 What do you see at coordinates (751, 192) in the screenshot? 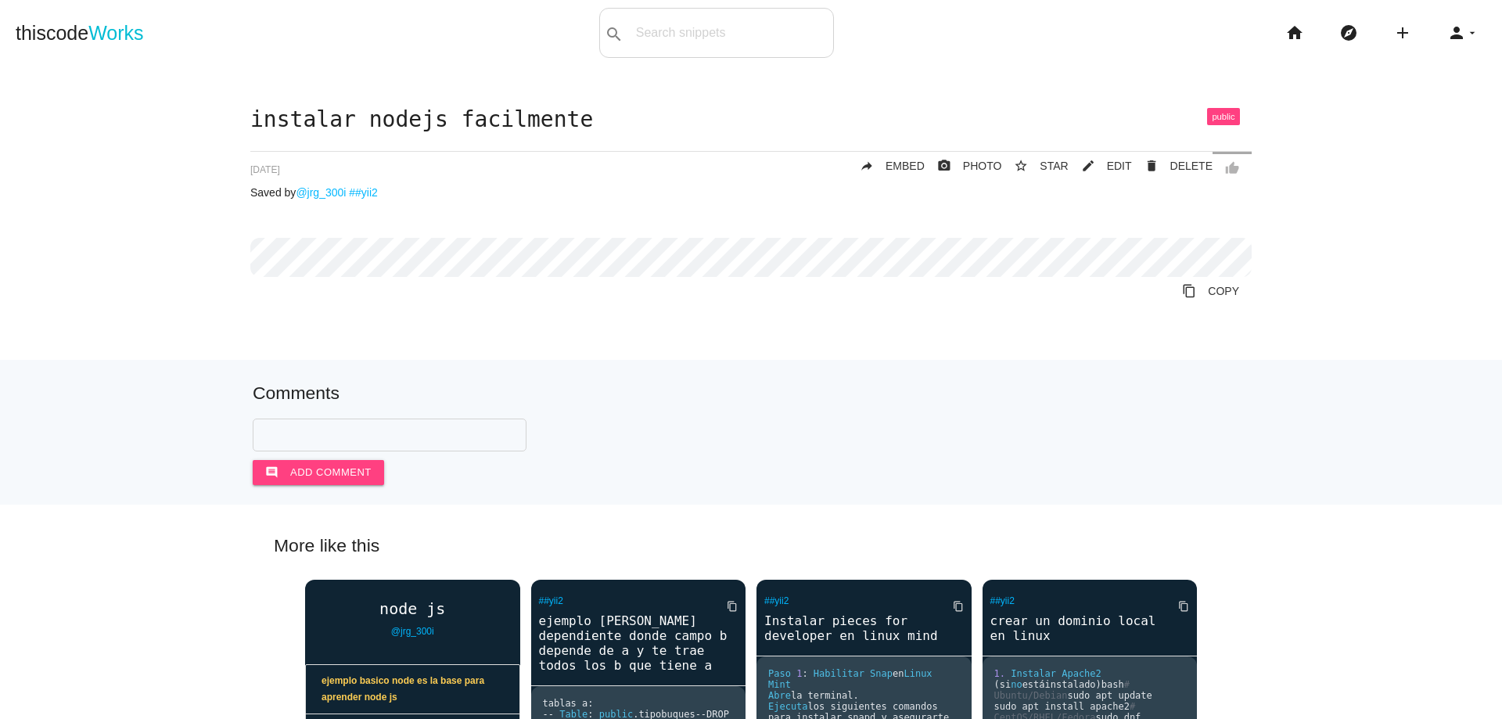
I see `p: Saved by` at bounding box center [751, 192].